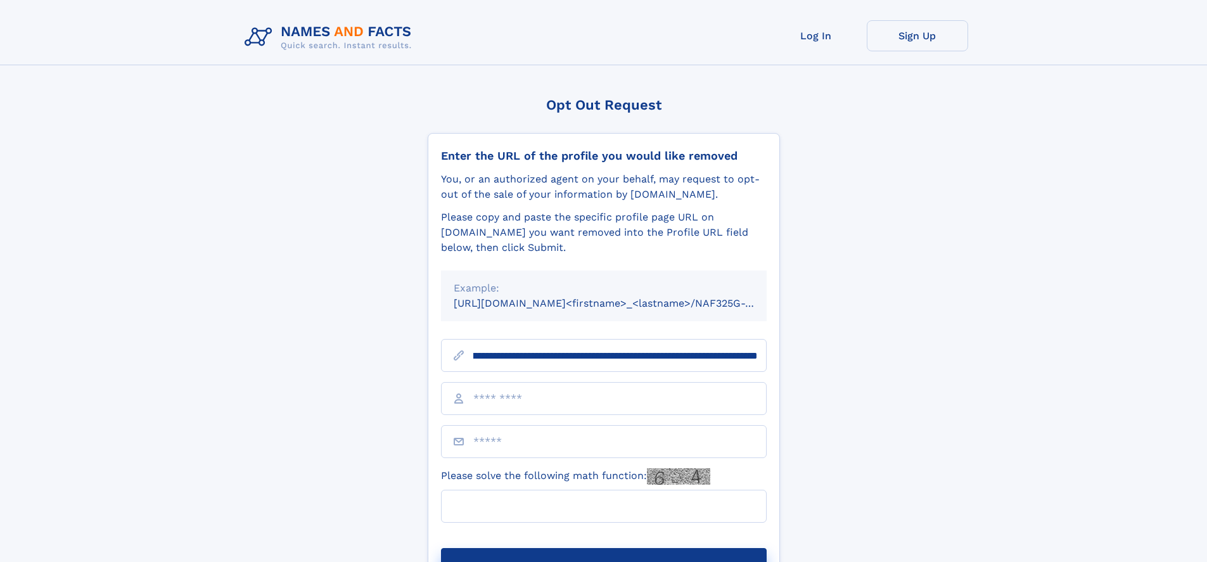  Describe the element at coordinates (816, 35) in the screenshot. I see `a: Log In` at that location.